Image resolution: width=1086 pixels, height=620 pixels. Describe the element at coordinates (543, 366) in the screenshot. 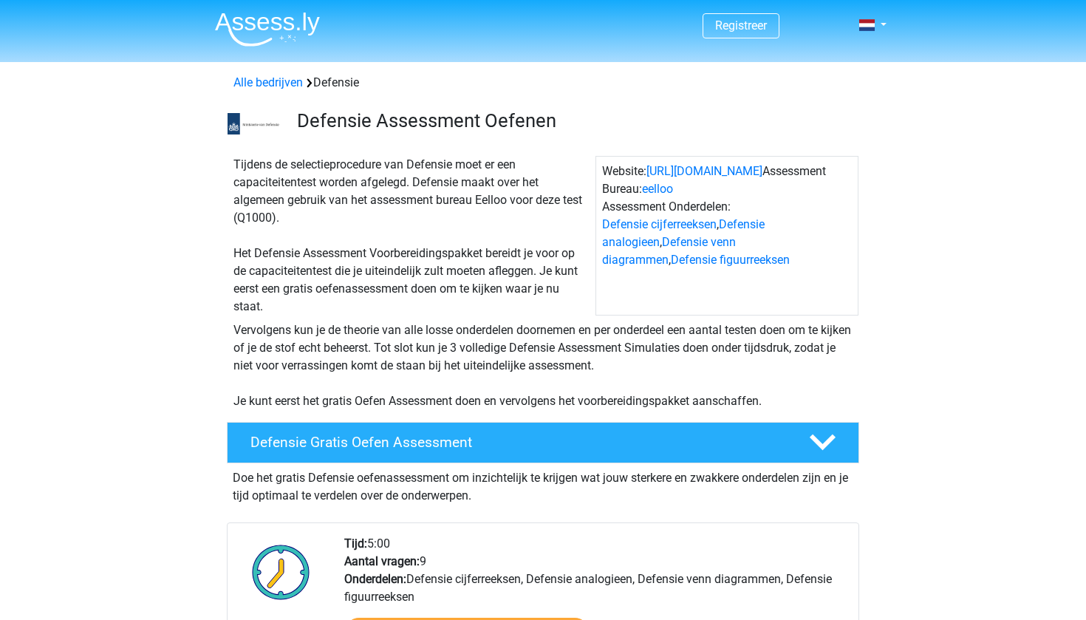

I see `div: Vervolgens kun je de theorie van alle losse onderdelen doornemen en per onderdeel een aantal test...` at that location.